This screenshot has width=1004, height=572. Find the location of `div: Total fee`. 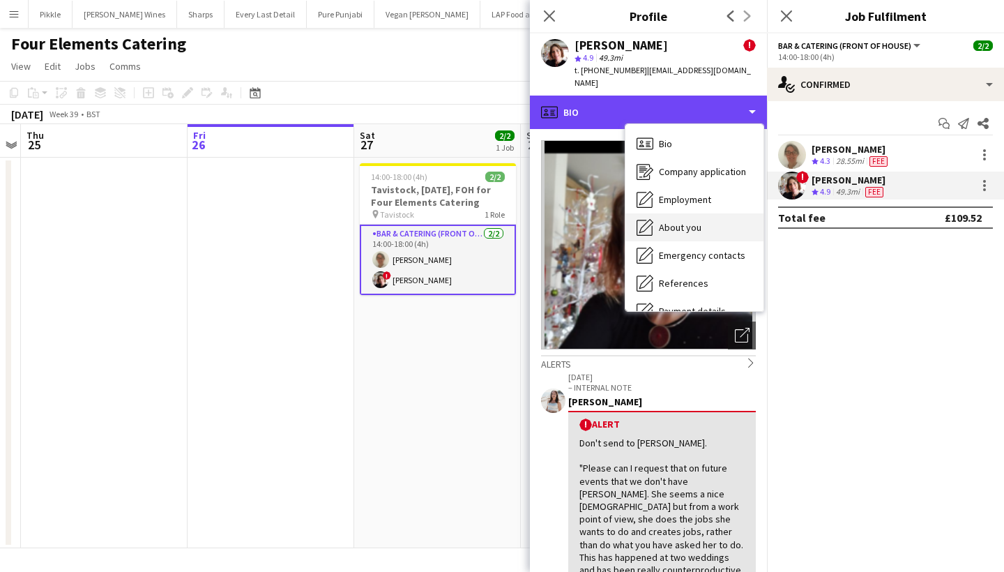

div: Total fee is located at coordinates (802, 218).